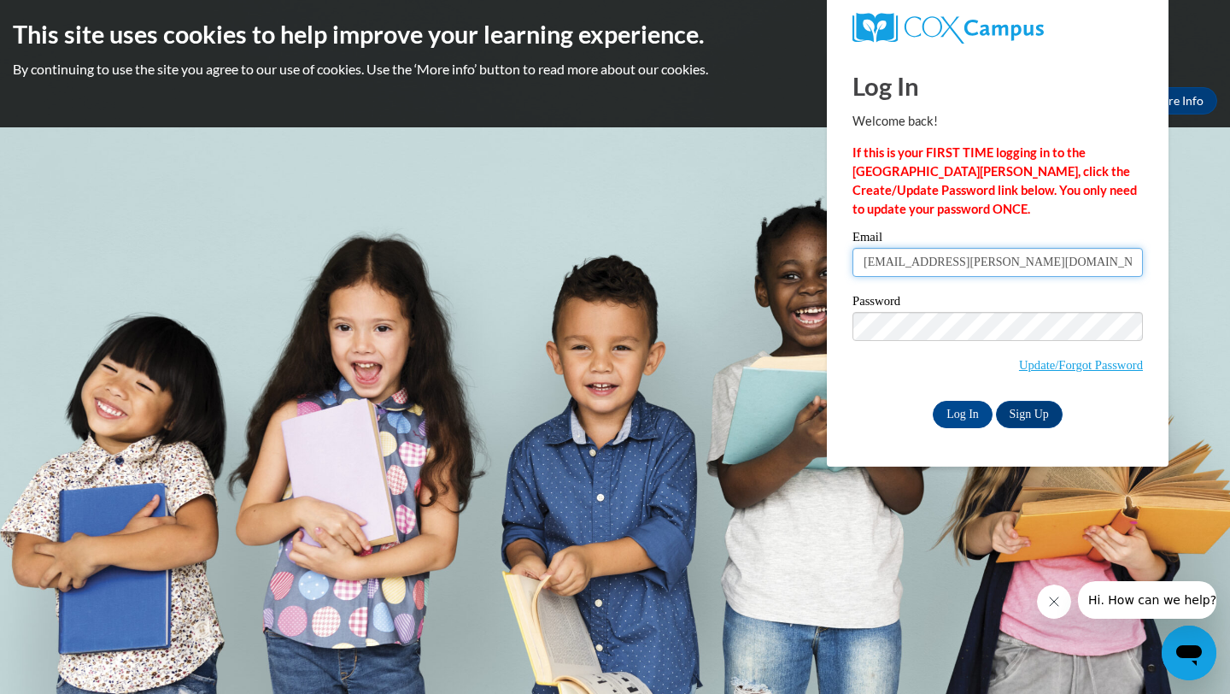  What do you see at coordinates (1177, 101) in the screenshot?
I see `a: More Info` at bounding box center [1177, 101].